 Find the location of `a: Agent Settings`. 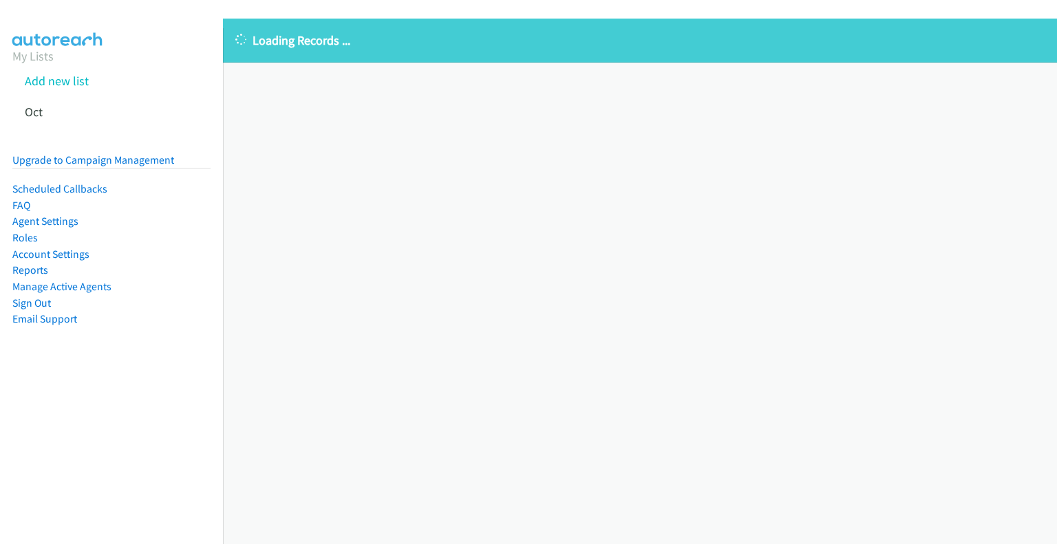

a: Agent Settings is located at coordinates (45, 221).